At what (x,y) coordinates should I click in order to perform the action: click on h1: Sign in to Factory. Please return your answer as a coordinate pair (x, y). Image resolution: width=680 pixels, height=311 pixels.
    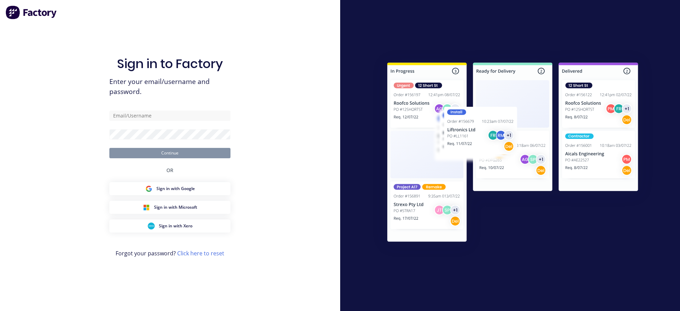
    Looking at the image, I should click on (170, 64).